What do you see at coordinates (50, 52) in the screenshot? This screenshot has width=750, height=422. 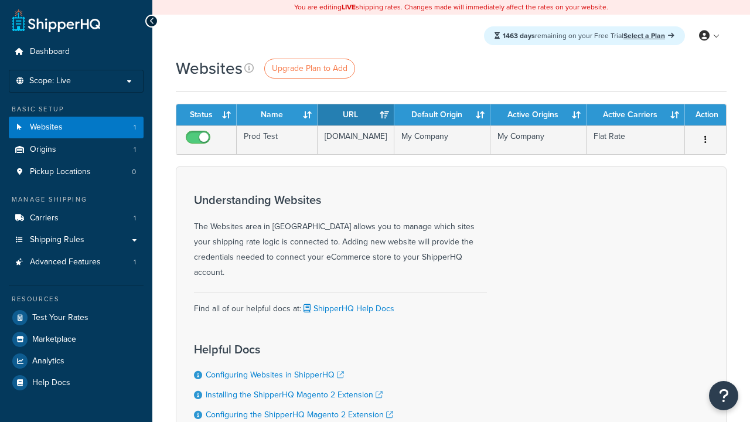 I see `span: Dashboard` at bounding box center [50, 52].